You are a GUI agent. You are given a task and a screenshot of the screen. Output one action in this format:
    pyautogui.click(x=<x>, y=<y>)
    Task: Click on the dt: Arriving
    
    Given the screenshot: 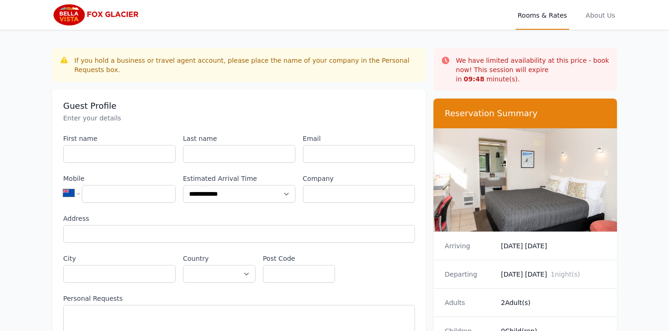 What is the action you would take?
    pyautogui.click(x=469, y=246)
    